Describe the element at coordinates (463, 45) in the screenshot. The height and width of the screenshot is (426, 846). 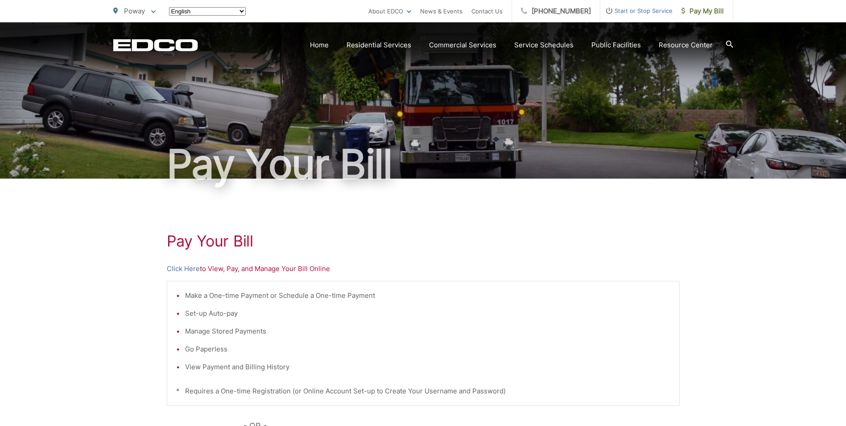
I see `a: Commercial Services` at that location.